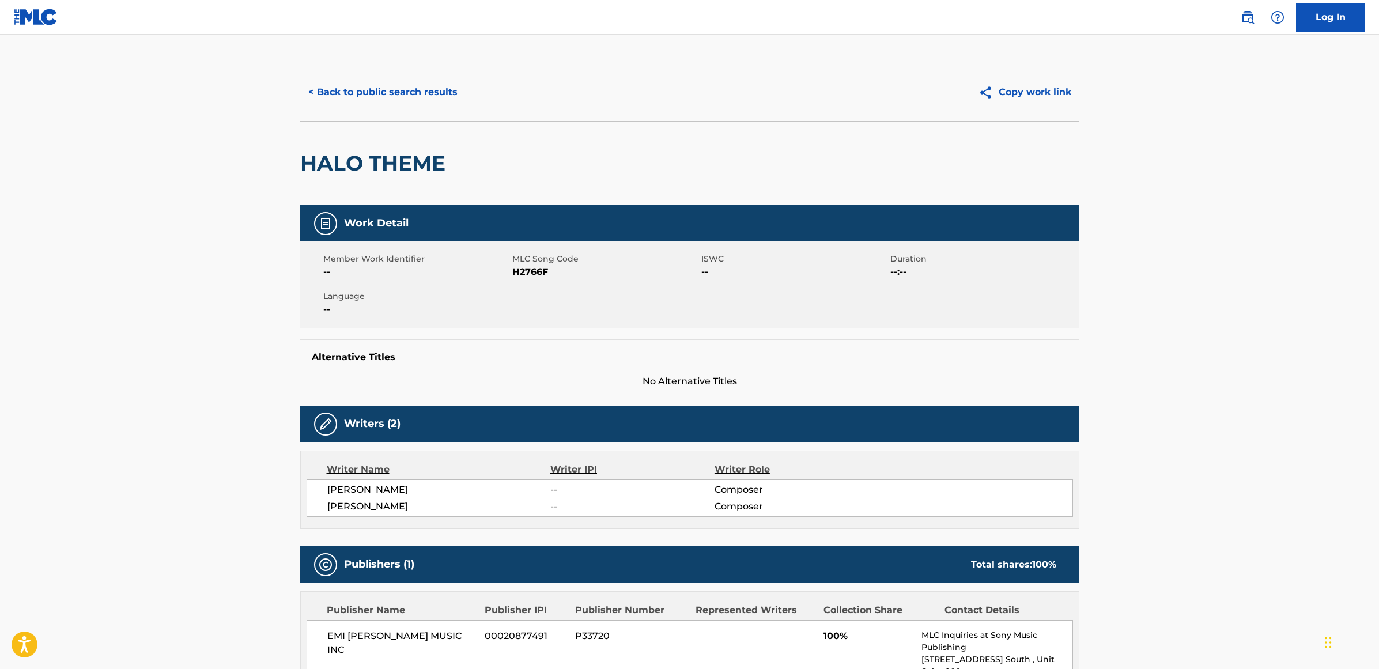 This screenshot has width=1379, height=669. I want to click on h5: Publishers (1), so click(379, 564).